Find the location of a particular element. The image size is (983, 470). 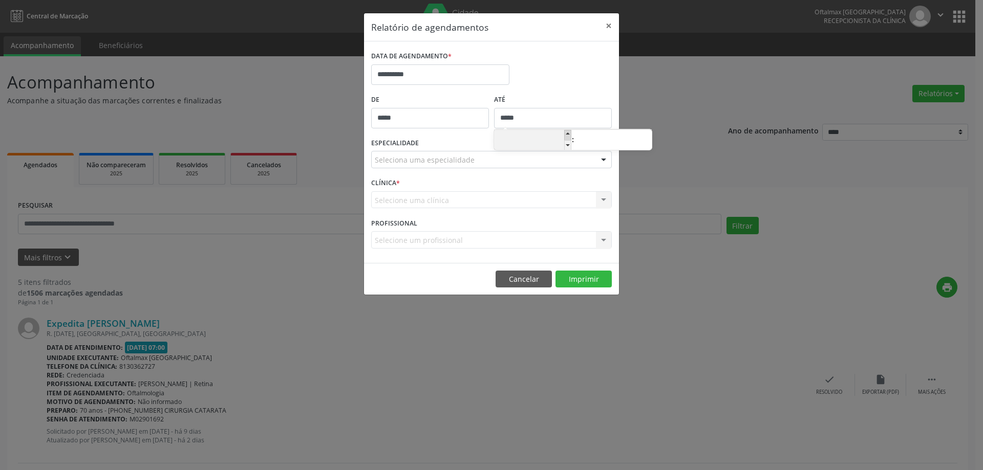

button: Close is located at coordinates (609, 26).